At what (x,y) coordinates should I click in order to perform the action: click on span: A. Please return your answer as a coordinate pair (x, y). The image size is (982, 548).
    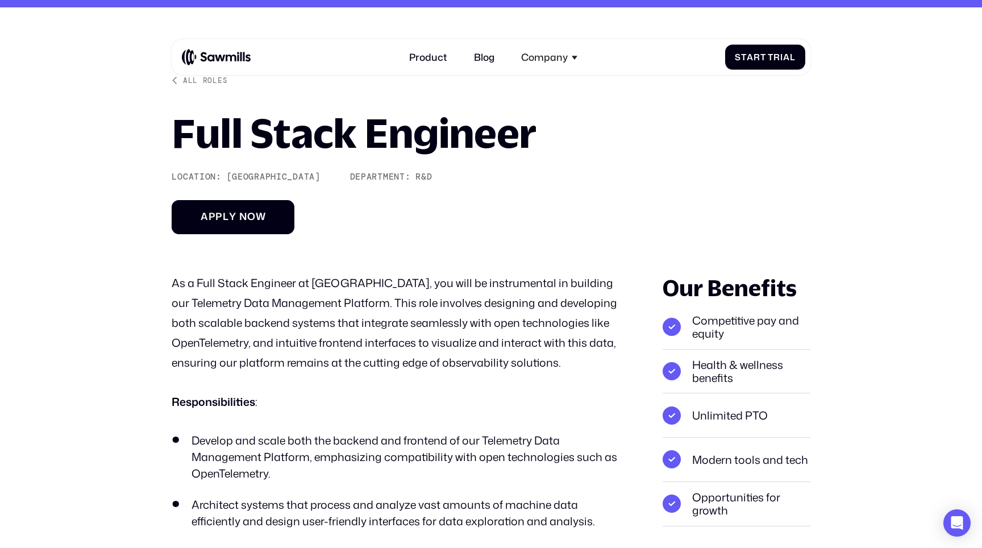
    Looking at the image, I should click on (204, 216).